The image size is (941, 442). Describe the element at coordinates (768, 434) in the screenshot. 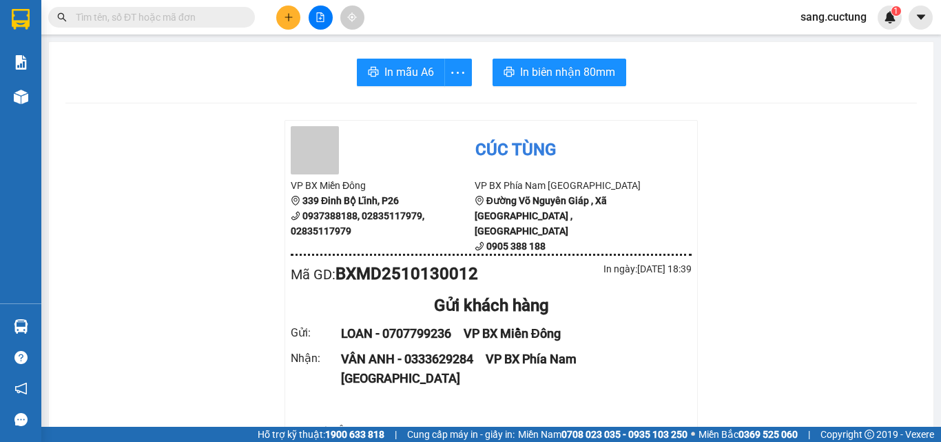

I see `strong: 0369 525 060` at that location.